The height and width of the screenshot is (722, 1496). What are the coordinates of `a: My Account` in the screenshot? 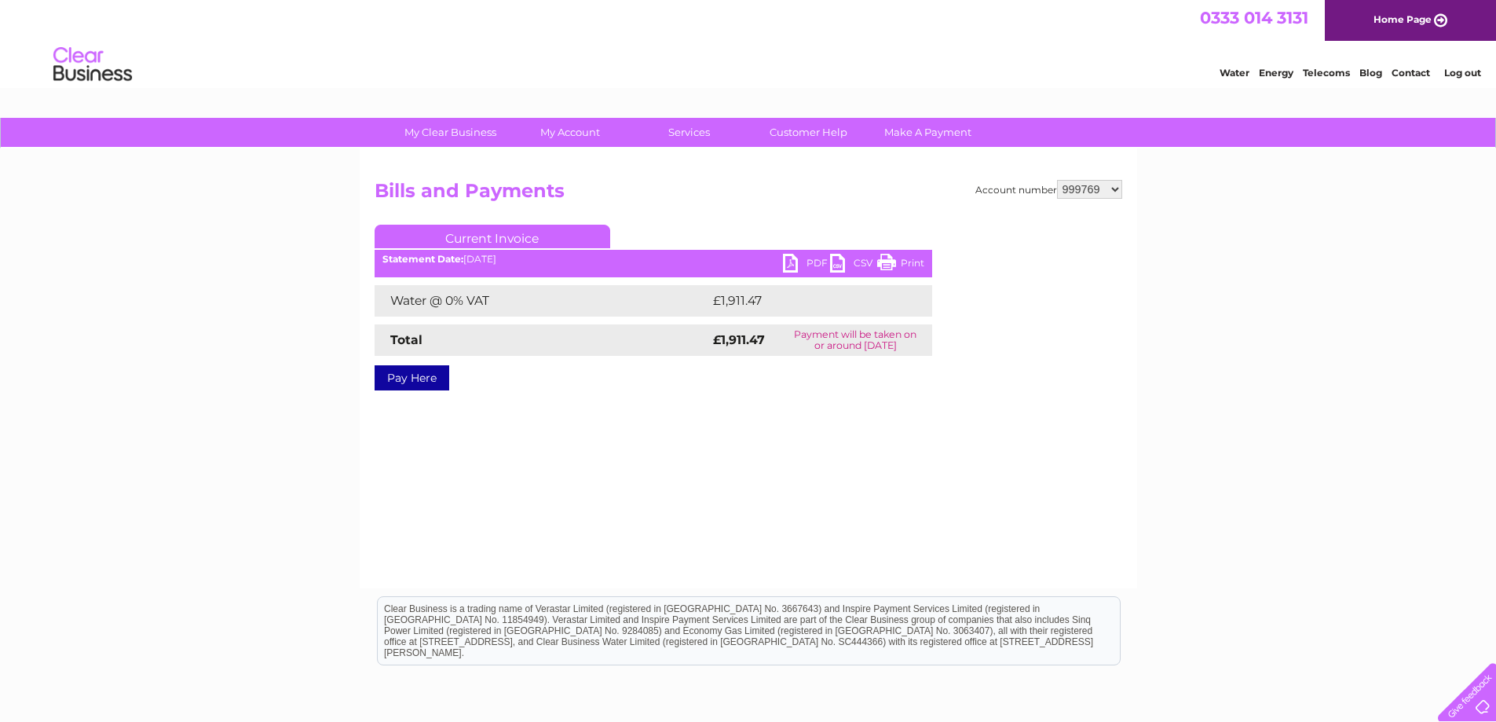 It's located at (570, 132).